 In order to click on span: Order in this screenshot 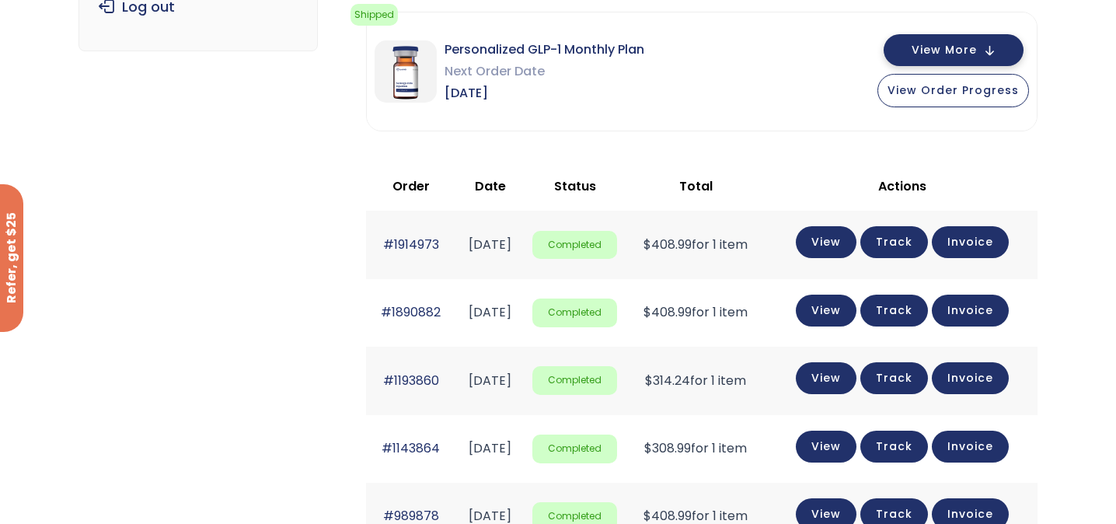, I will do `click(411, 186)`.